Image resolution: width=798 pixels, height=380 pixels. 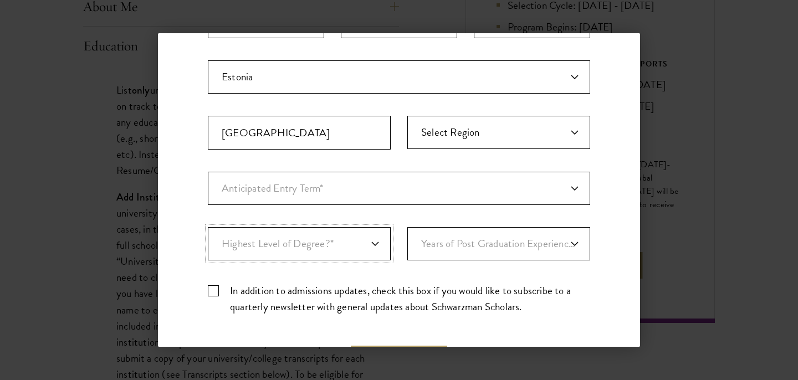 I want to click on input: City, so click(x=299, y=132).